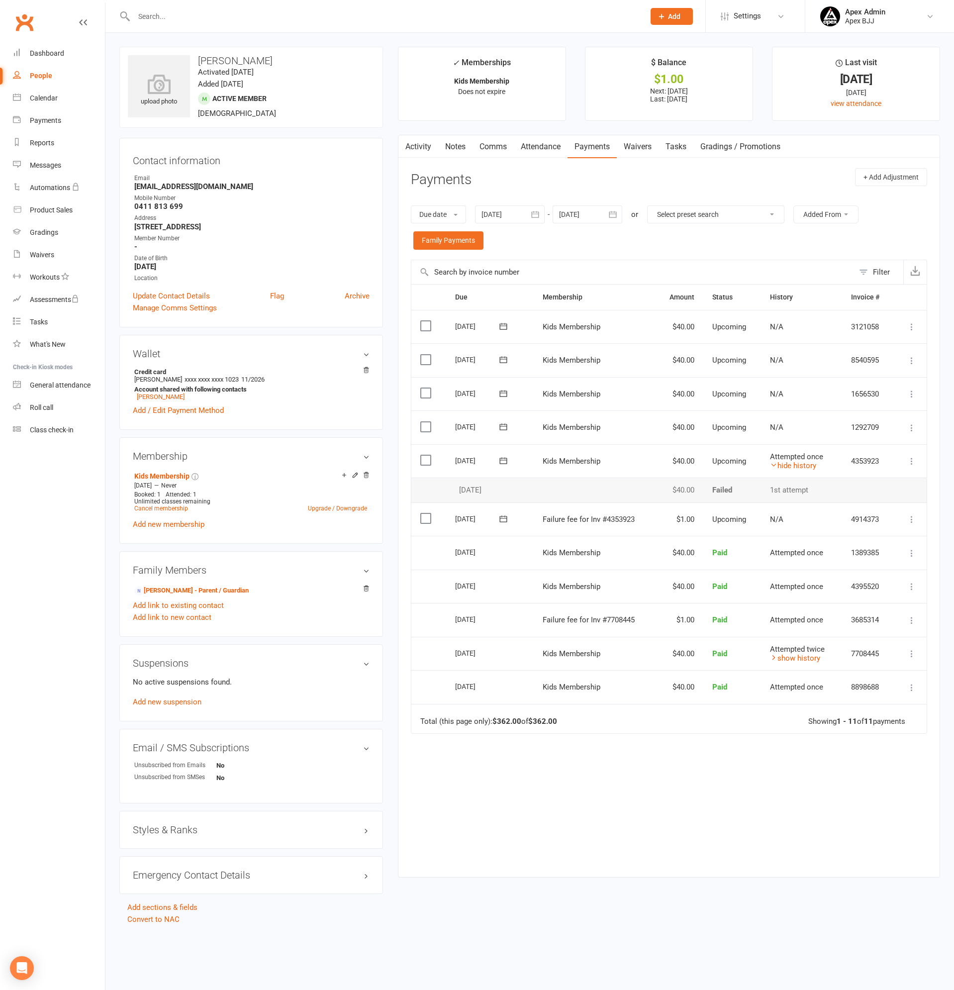  What do you see at coordinates (172, 618) in the screenshot?
I see `a: Add link to new contact` at bounding box center [172, 618].